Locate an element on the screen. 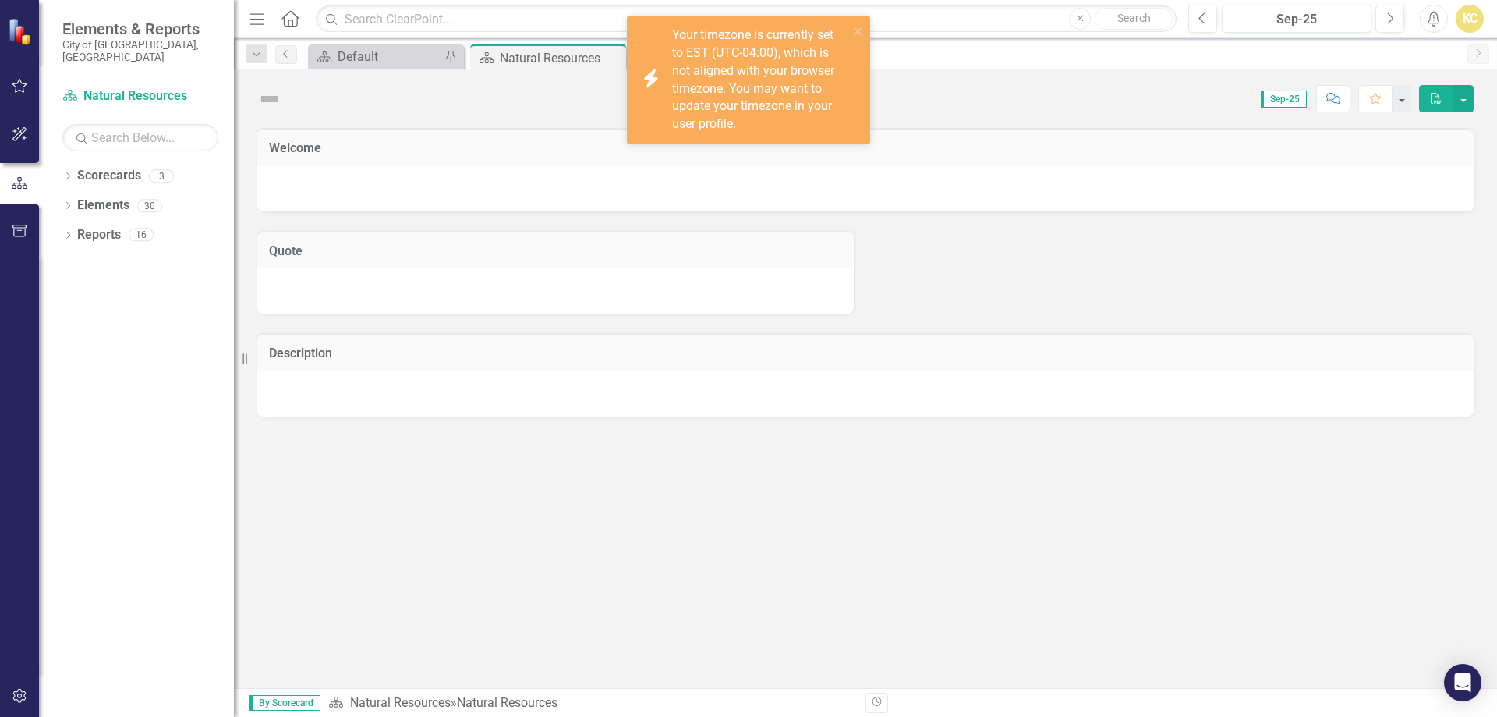  a: Scorecards is located at coordinates (109, 175).